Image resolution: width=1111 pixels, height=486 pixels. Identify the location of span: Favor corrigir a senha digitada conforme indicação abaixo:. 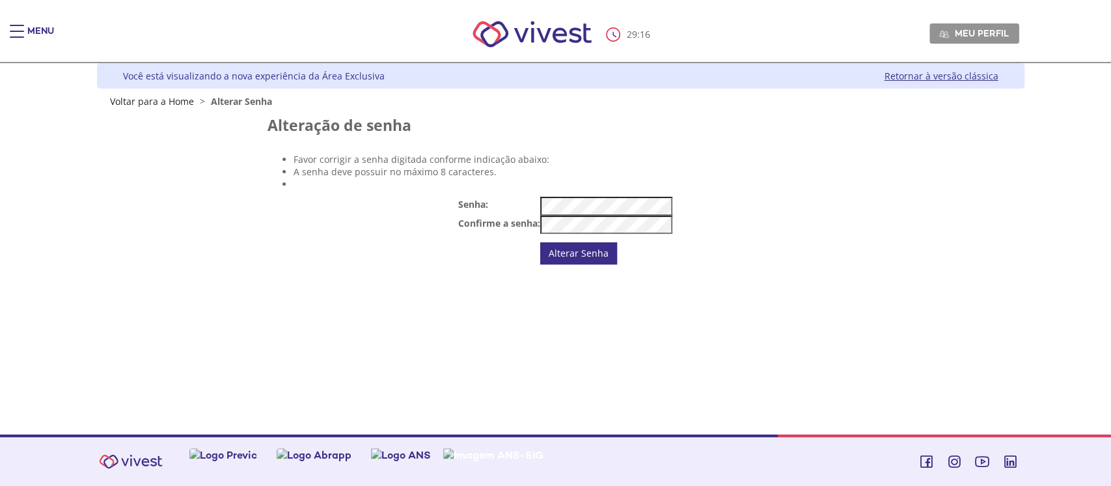
(421, 159).